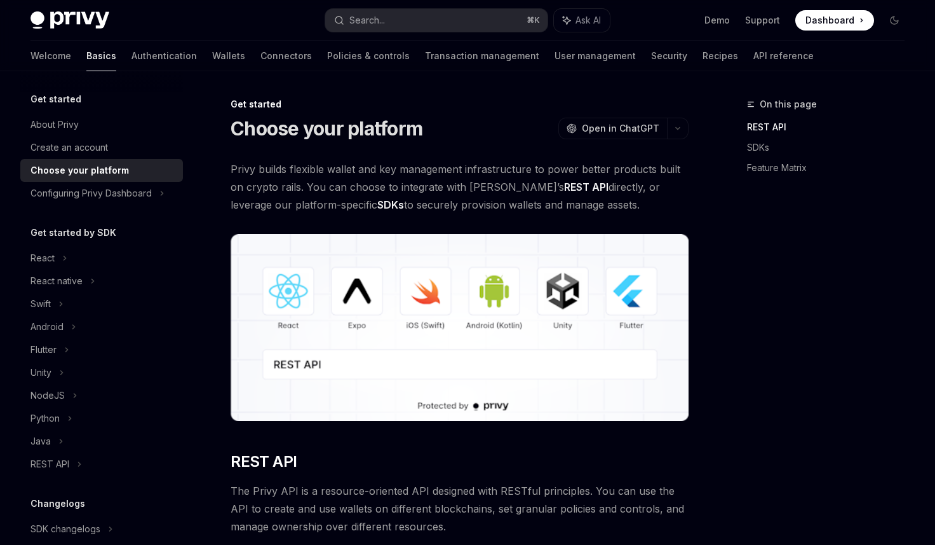 The width and height of the screenshot is (935, 545). Describe the element at coordinates (56, 99) in the screenshot. I see `h5: Get started` at that location.